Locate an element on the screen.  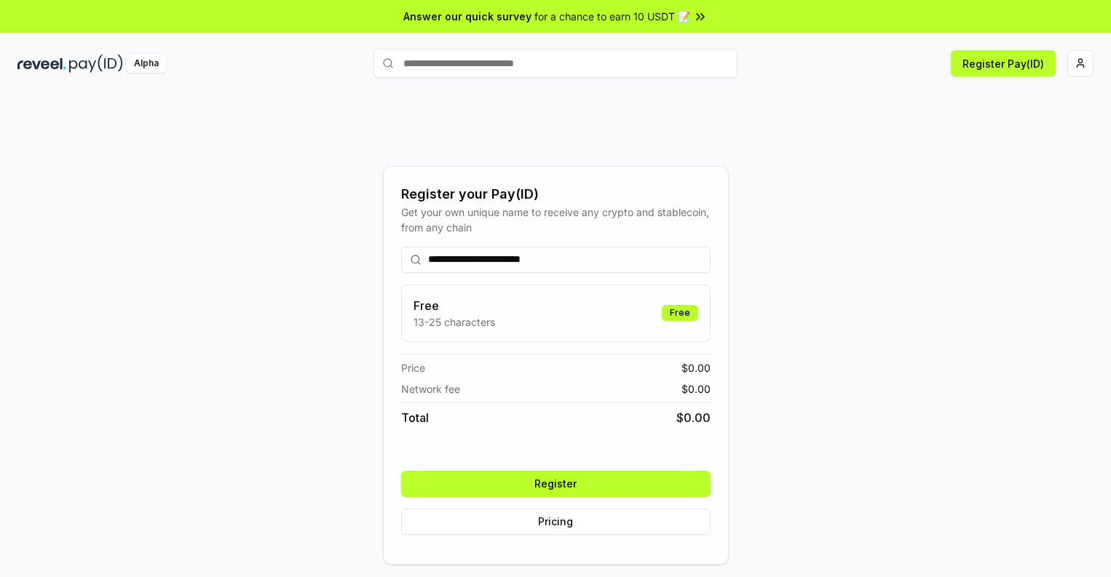
img: pay_id is located at coordinates (96, 63).